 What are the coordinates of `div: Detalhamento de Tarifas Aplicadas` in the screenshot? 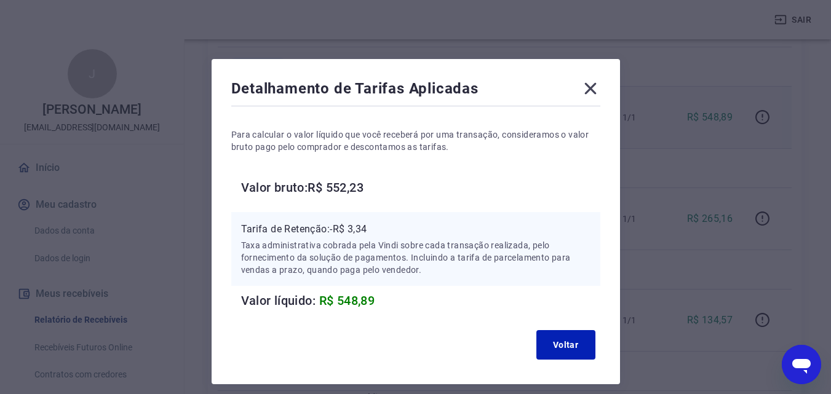 It's located at (416, 91).